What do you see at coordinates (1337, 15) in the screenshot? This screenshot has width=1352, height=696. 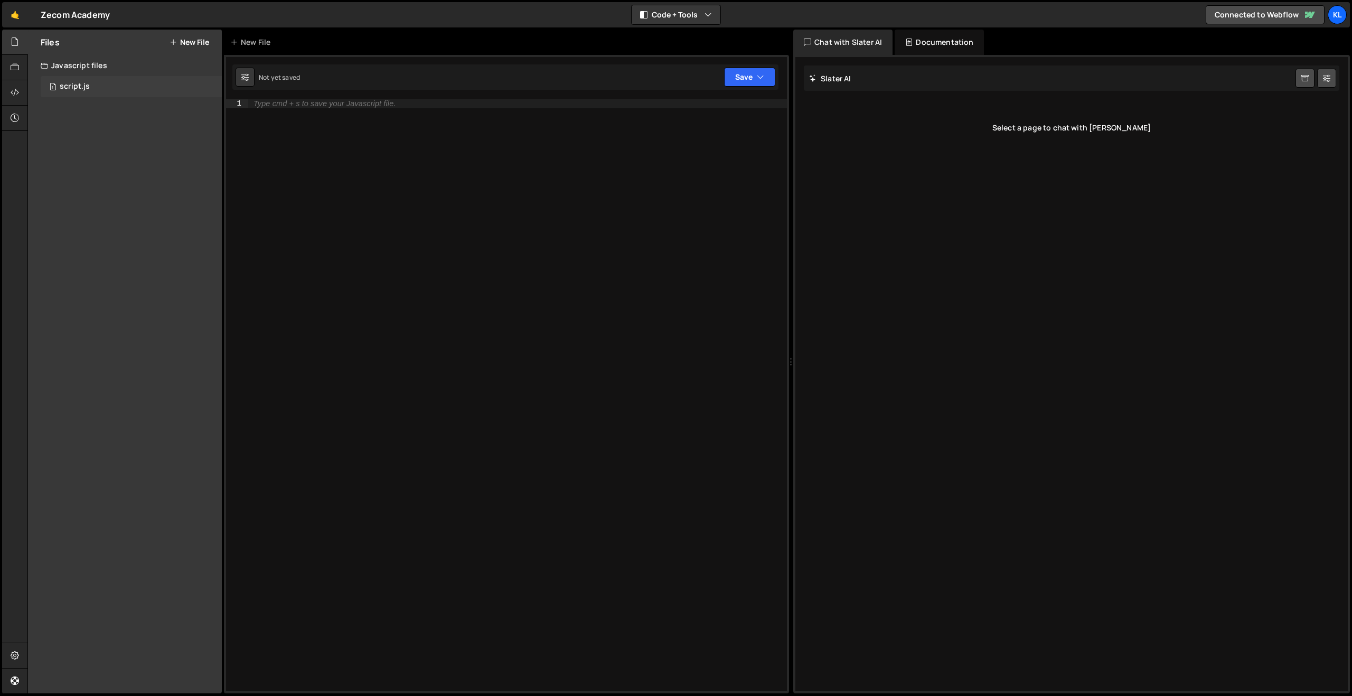 I see `div: Kl` at bounding box center [1337, 15].